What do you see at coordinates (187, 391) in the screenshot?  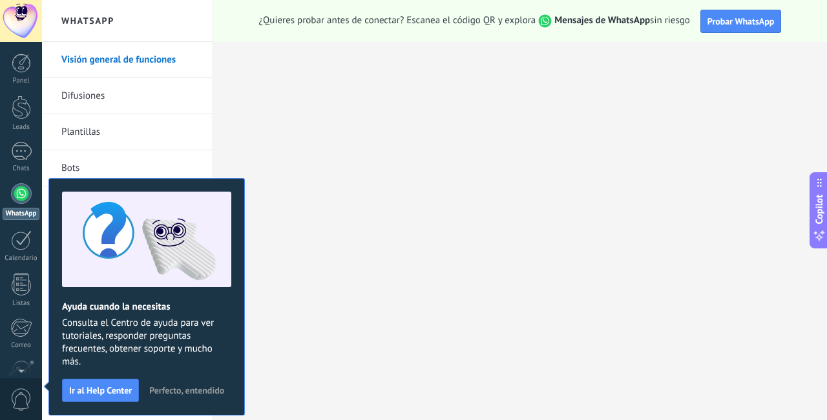 I see `span: Perfecto, entendido` at bounding box center [187, 391].